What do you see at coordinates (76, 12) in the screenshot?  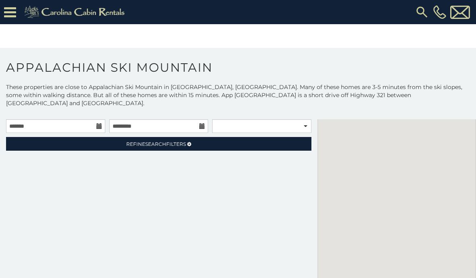 I see `img: Khaki-logo.png` at bounding box center [76, 12].